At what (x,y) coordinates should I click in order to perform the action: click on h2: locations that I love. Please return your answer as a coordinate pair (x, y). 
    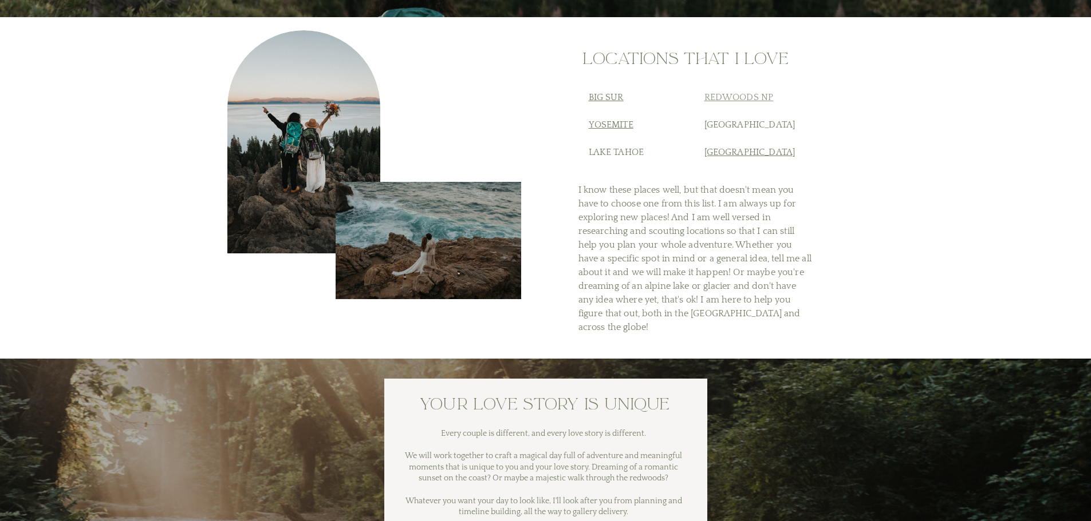
    Looking at the image, I should click on (685, 69).